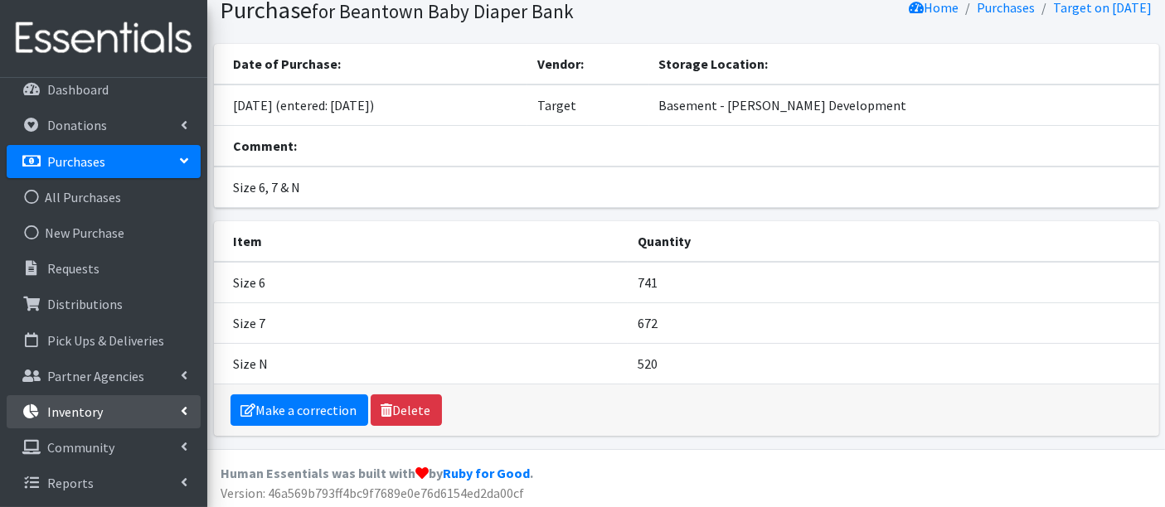 Image resolution: width=1165 pixels, height=507 pixels. Describe the element at coordinates (687, 187) in the screenshot. I see `td: Size 6, 7 & N` at that location.